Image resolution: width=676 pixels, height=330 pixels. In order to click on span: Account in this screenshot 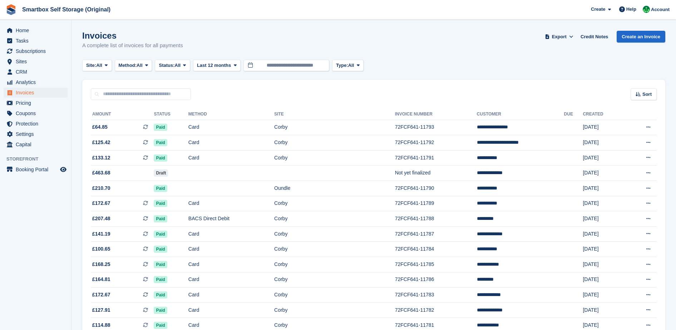, I will do `click(660, 10)`.